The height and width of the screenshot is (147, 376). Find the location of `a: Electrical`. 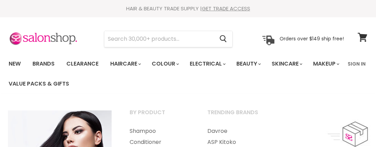

a: Electrical is located at coordinates (207, 64).